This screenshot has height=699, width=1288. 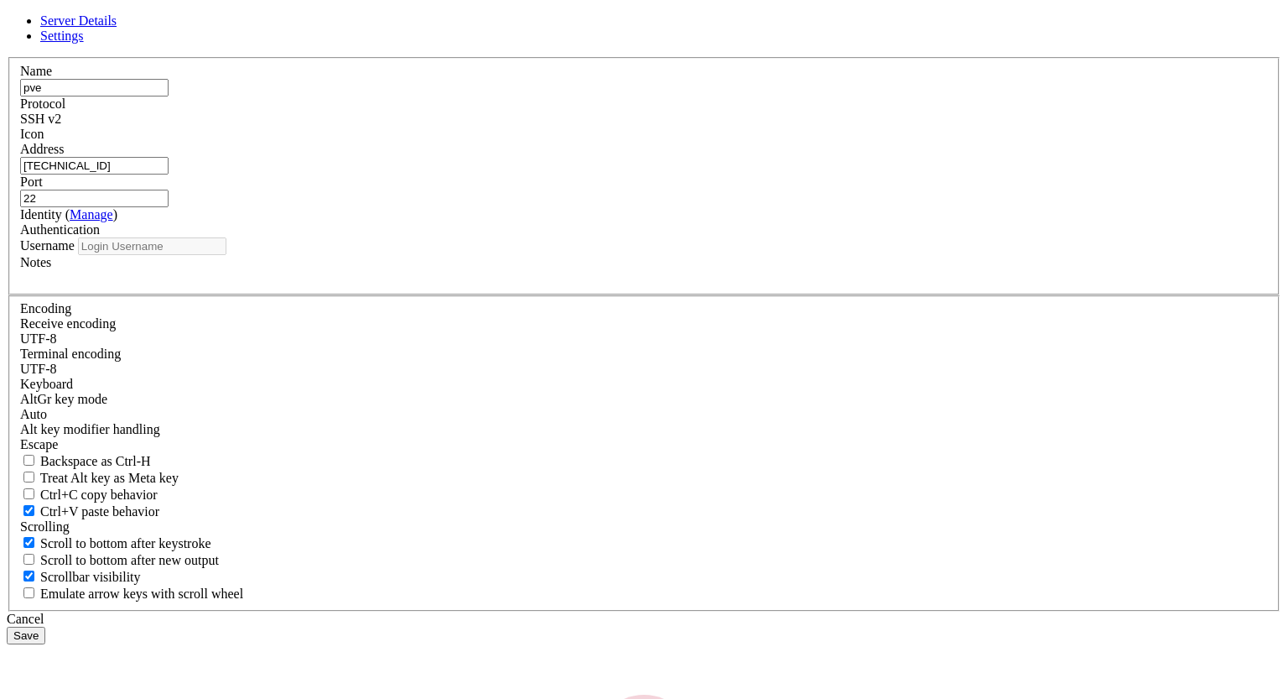 I want to click on label: Scroll to bottom after new output., so click(x=119, y=559).